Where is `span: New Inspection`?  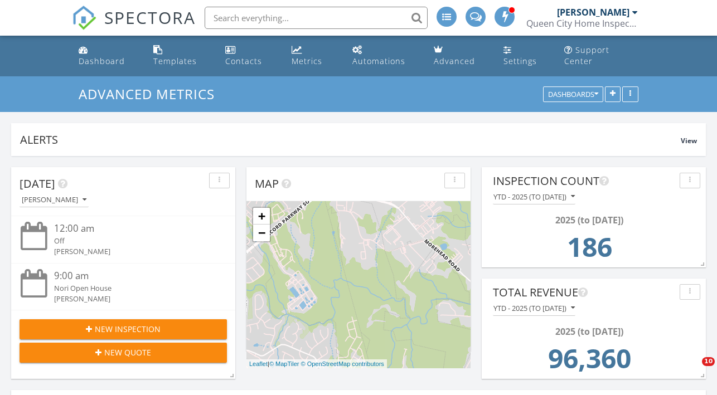
span: New Inspection is located at coordinates (128, 329).